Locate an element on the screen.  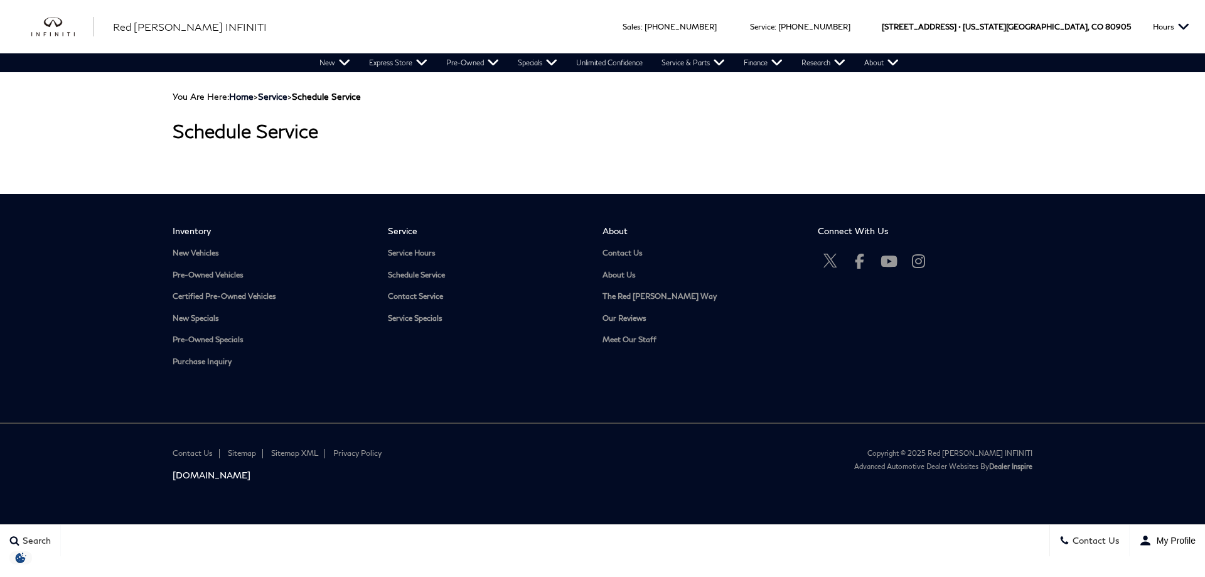
a: Our Reviews is located at coordinates (700, 318).